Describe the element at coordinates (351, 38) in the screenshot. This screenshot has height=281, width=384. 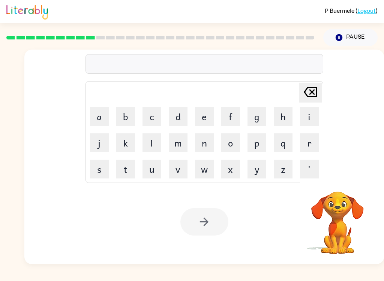
I see `button: Pause` at that location.